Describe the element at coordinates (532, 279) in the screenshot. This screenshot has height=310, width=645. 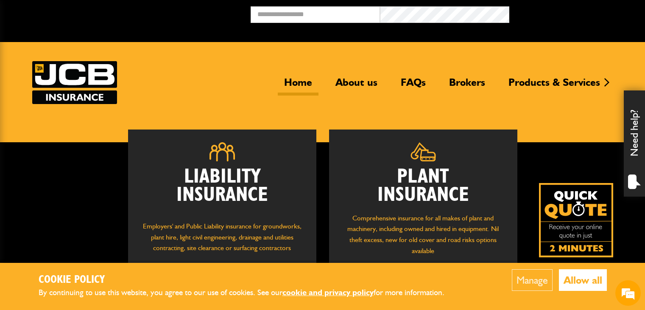
I see `button: Manage` at that location.